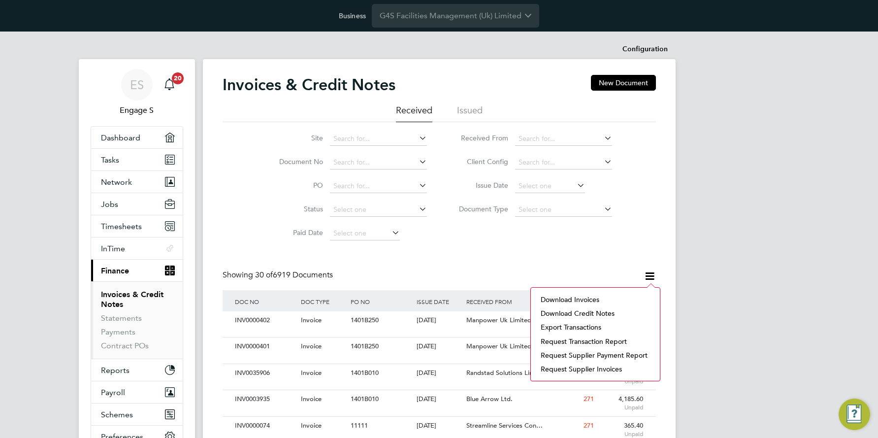 This screenshot has width=878, height=438. What do you see at coordinates (115, 270) in the screenshot?
I see `span: Finance` at bounding box center [115, 270].